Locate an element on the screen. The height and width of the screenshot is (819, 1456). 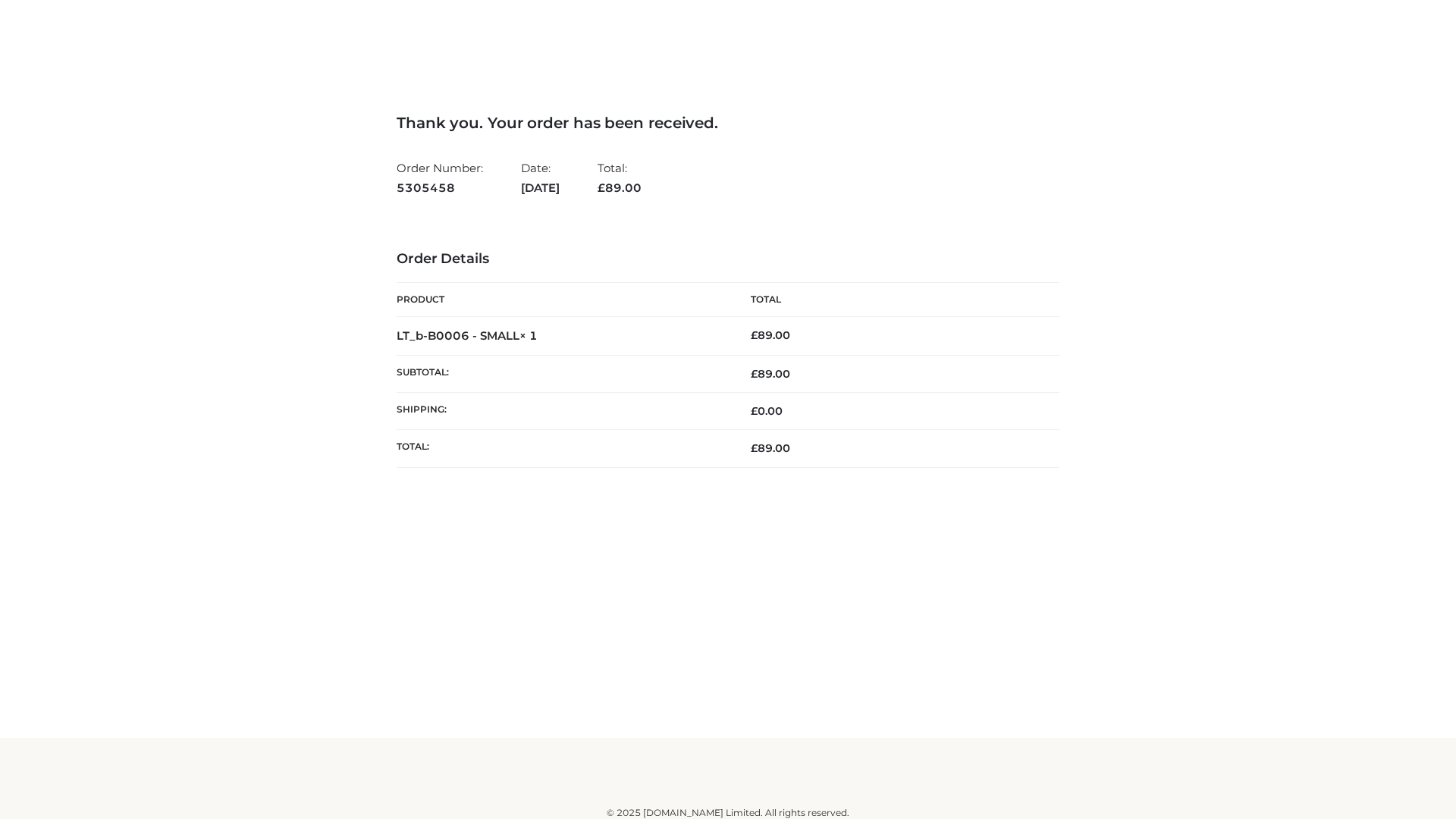
li: Date: is located at coordinates (540, 178).